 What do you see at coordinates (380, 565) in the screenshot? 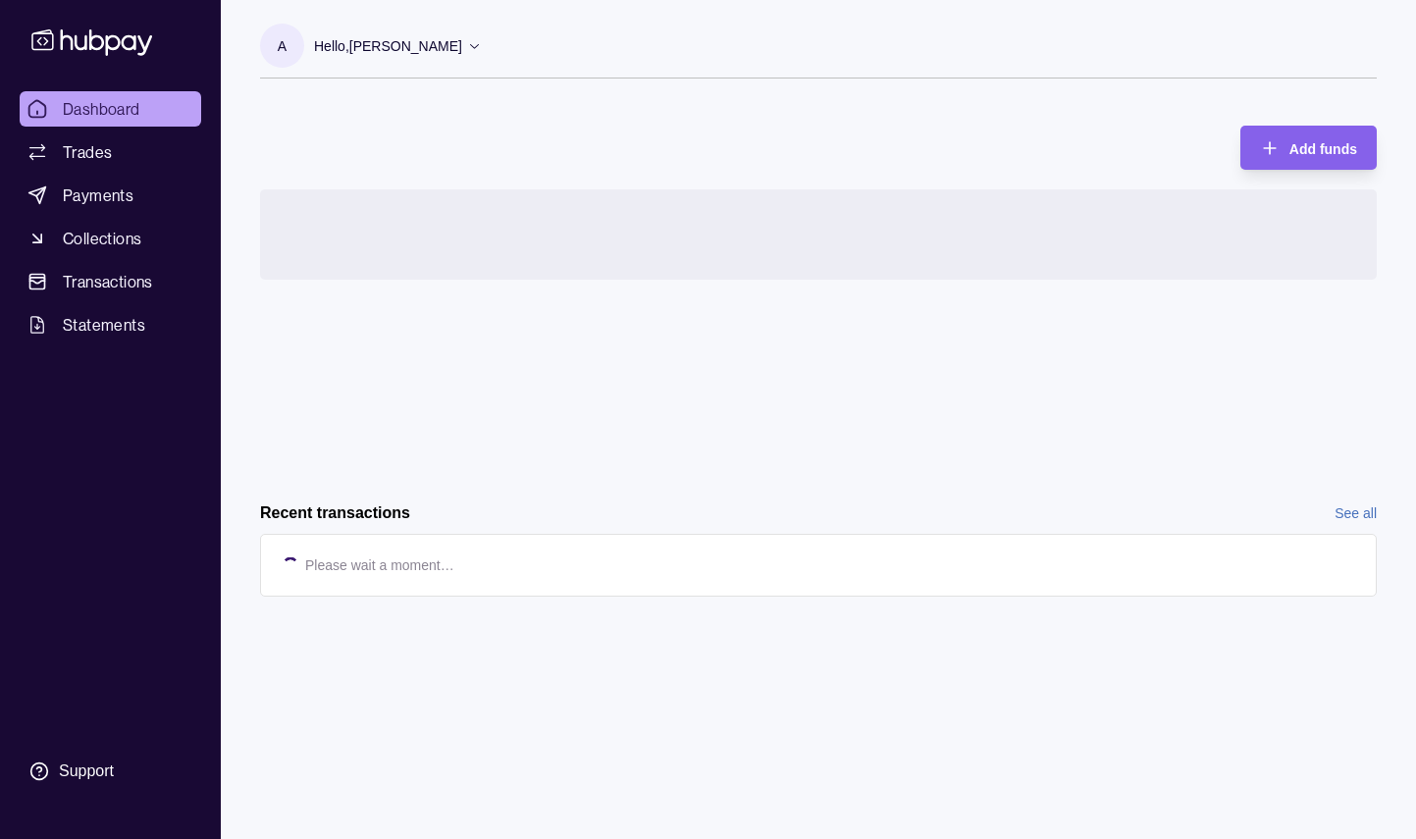
I see `p: Please wait a moment…` at bounding box center [380, 565].